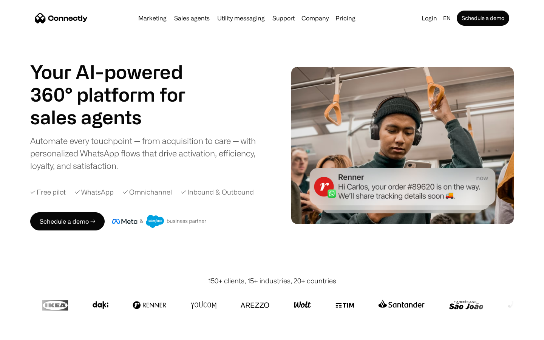  I want to click on img: Meta and Salesforce business partner badge., so click(159, 221).